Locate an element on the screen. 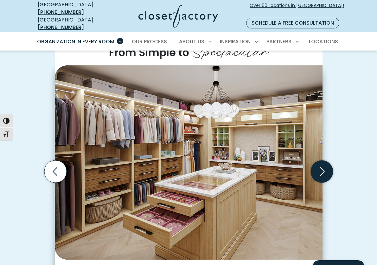  button: Previous slide is located at coordinates (55, 172).